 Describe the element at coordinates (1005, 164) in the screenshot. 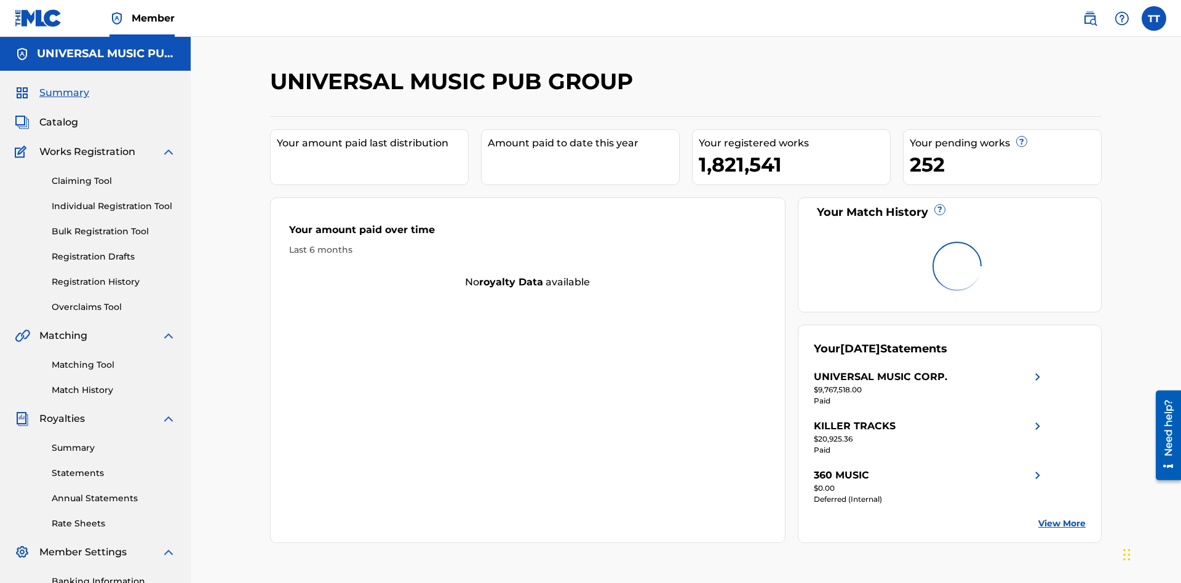

I see `div: 252` at that location.